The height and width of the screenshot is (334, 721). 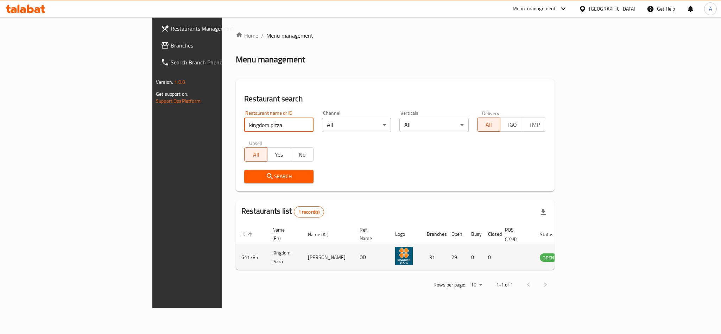 What do you see at coordinates (256, 143) in the screenshot?
I see `label: Upsell` at bounding box center [256, 143].